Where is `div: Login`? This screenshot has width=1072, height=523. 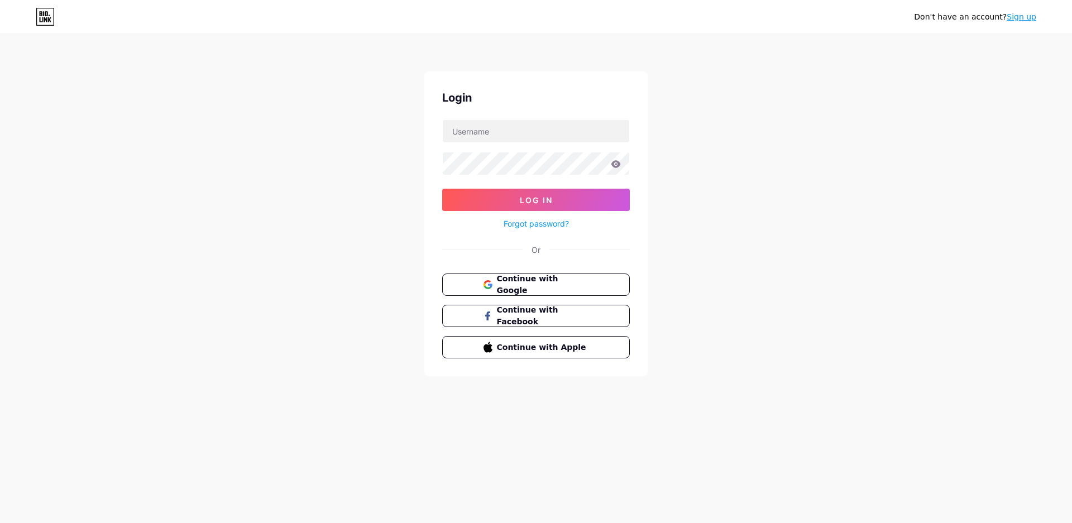
div: Login is located at coordinates (536, 98).